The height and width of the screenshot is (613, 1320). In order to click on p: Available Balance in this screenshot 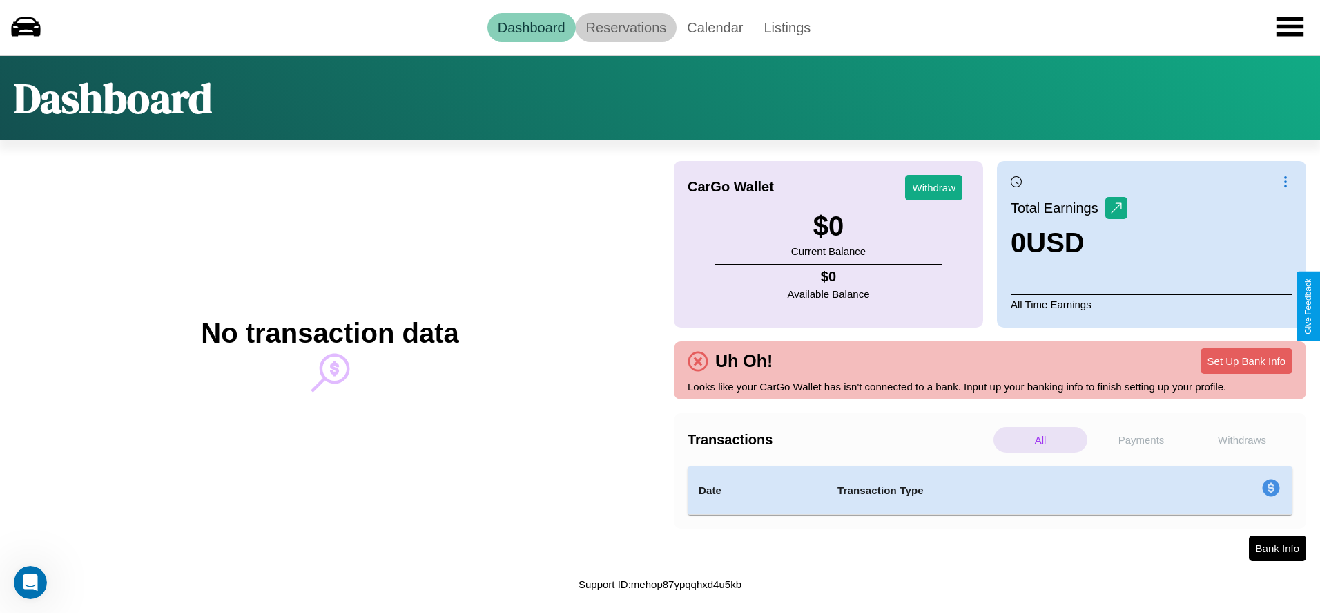, I will do `click(829, 294)`.